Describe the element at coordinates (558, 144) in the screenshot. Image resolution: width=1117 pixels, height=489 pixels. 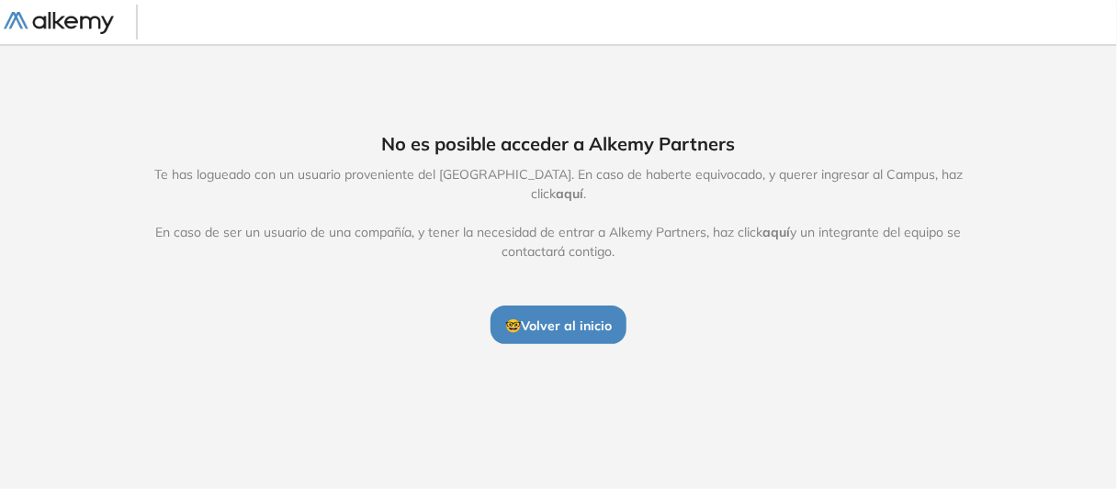
I see `span: No es posible acceder a Alkemy Partners` at that location.